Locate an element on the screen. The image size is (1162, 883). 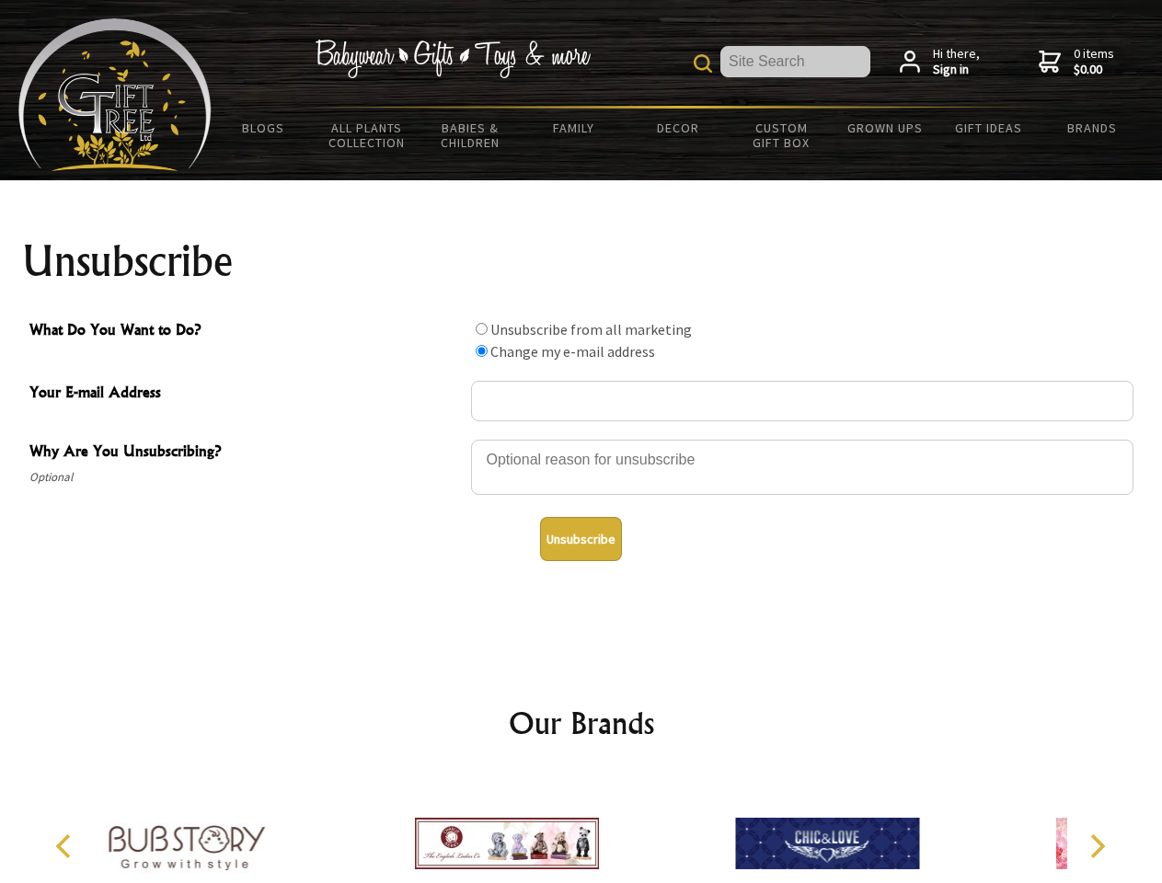
span: Why Are You Unsubscribing? is located at coordinates (246, 453).